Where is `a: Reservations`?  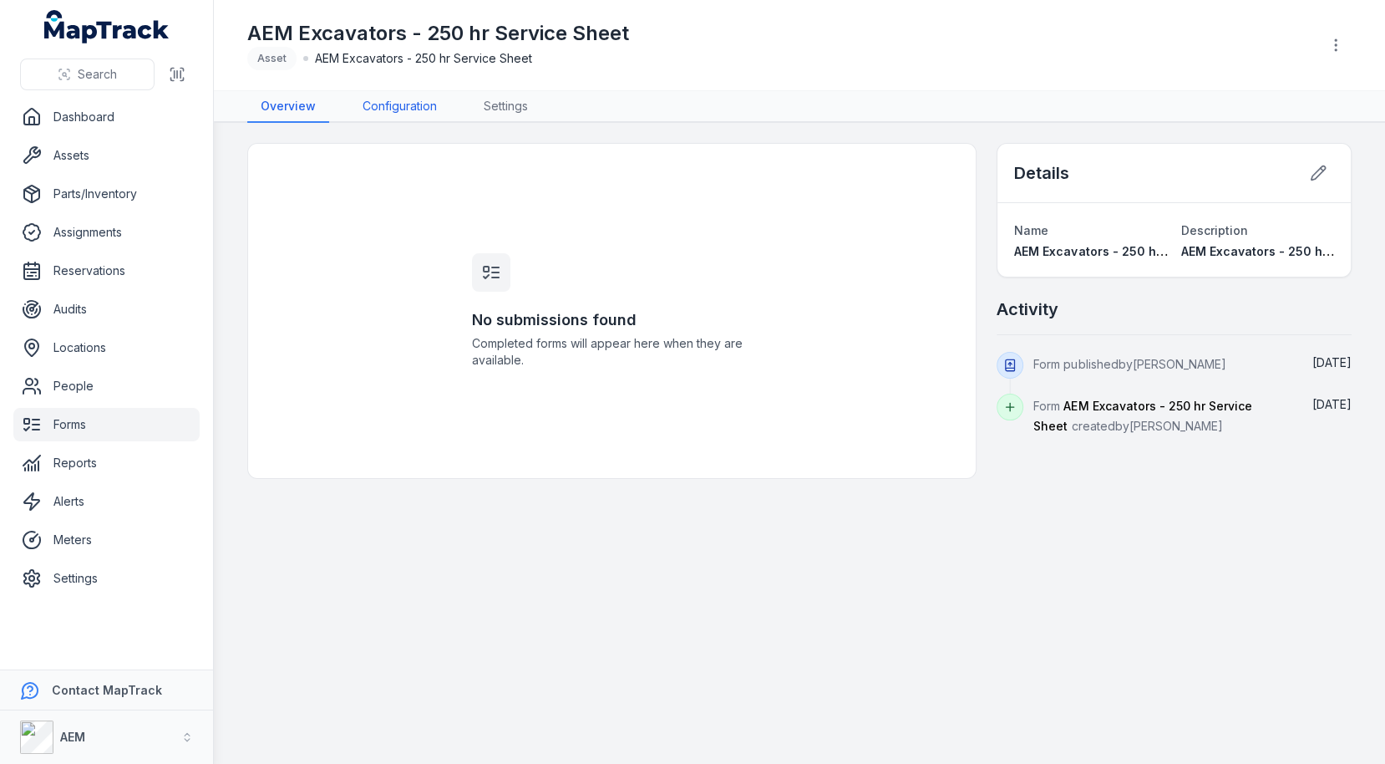 a: Reservations is located at coordinates (106, 271).